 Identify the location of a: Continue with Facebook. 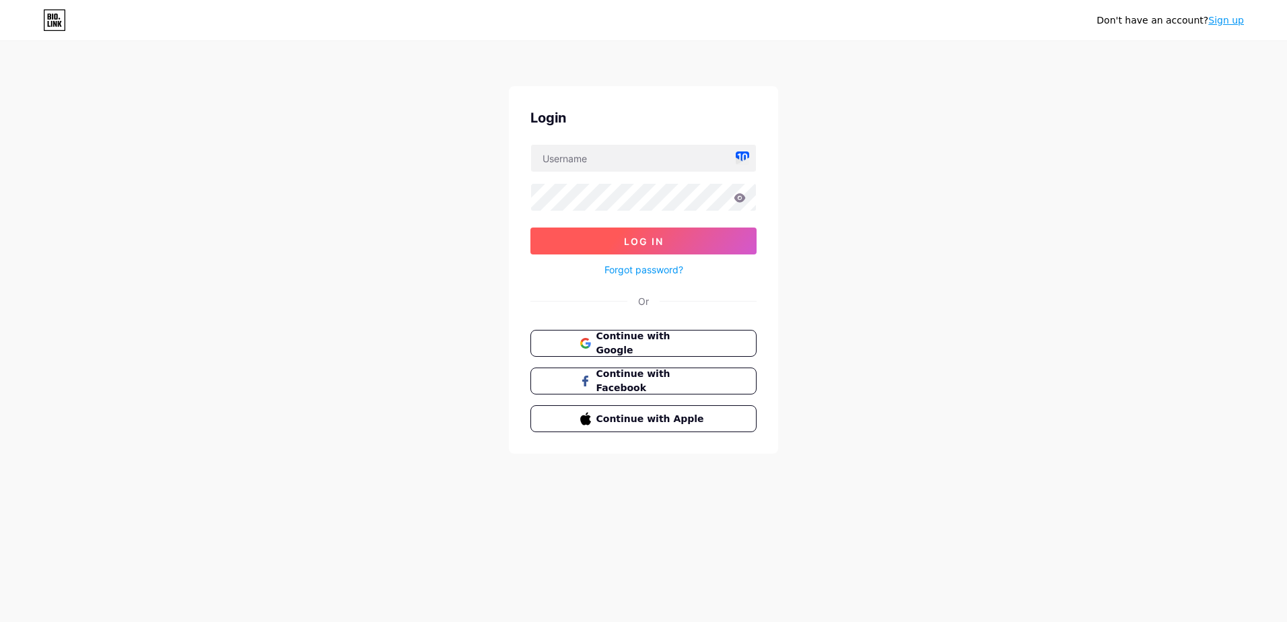
(644, 381).